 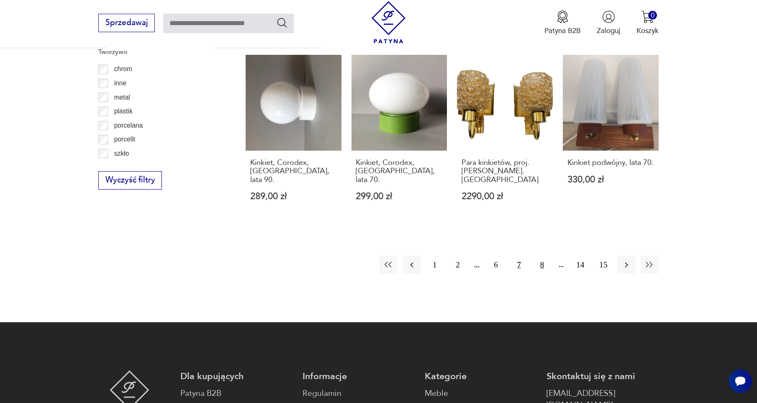 What do you see at coordinates (562, 17) in the screenshot?
I see `img: Ikona medalu` at bounding box center [562, 17].